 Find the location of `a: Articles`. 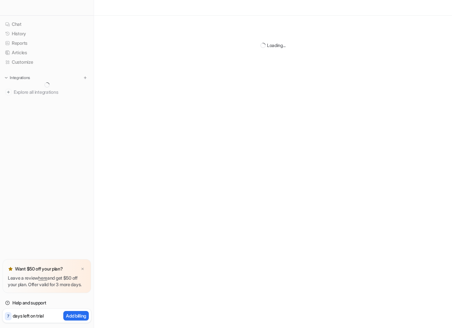

a: Articles is located at coordinates (47, 53).